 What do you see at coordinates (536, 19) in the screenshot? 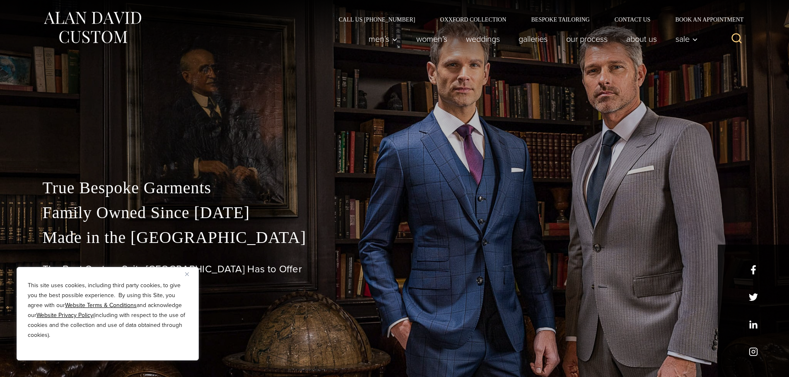
I see `nav: Secondary Navigation` at bounding box center [536, 19].